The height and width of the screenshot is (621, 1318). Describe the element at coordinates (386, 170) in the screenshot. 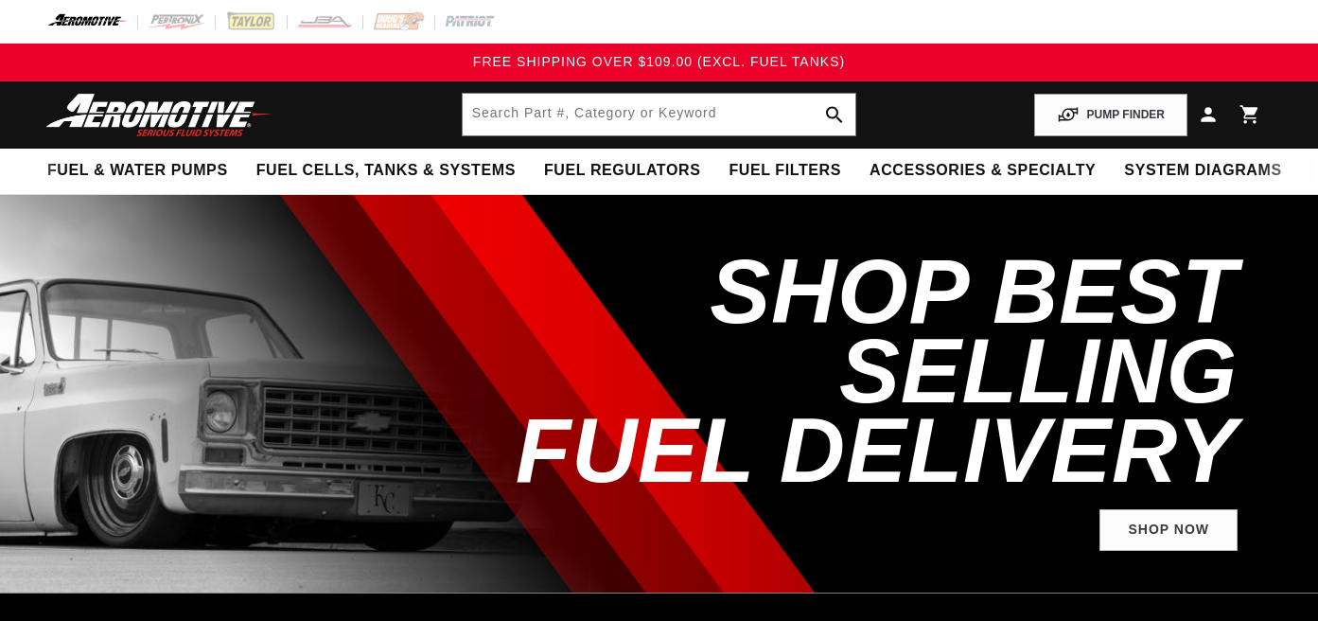

I see `summary: Fuel Cells, Tanks & Systems` at that location.